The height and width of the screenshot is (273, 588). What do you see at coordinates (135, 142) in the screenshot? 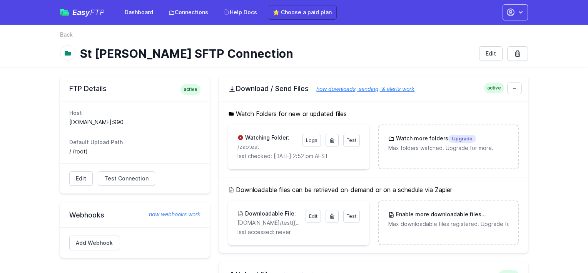
I see `dt: Default Upload Path` at bounding box center [135, 142].